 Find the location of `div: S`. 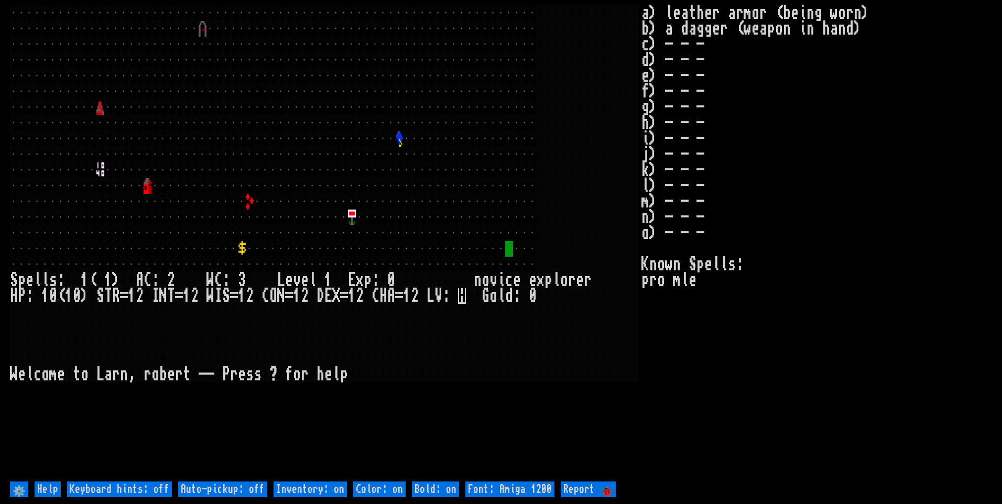

div: S is located at coordinates (100, 296).